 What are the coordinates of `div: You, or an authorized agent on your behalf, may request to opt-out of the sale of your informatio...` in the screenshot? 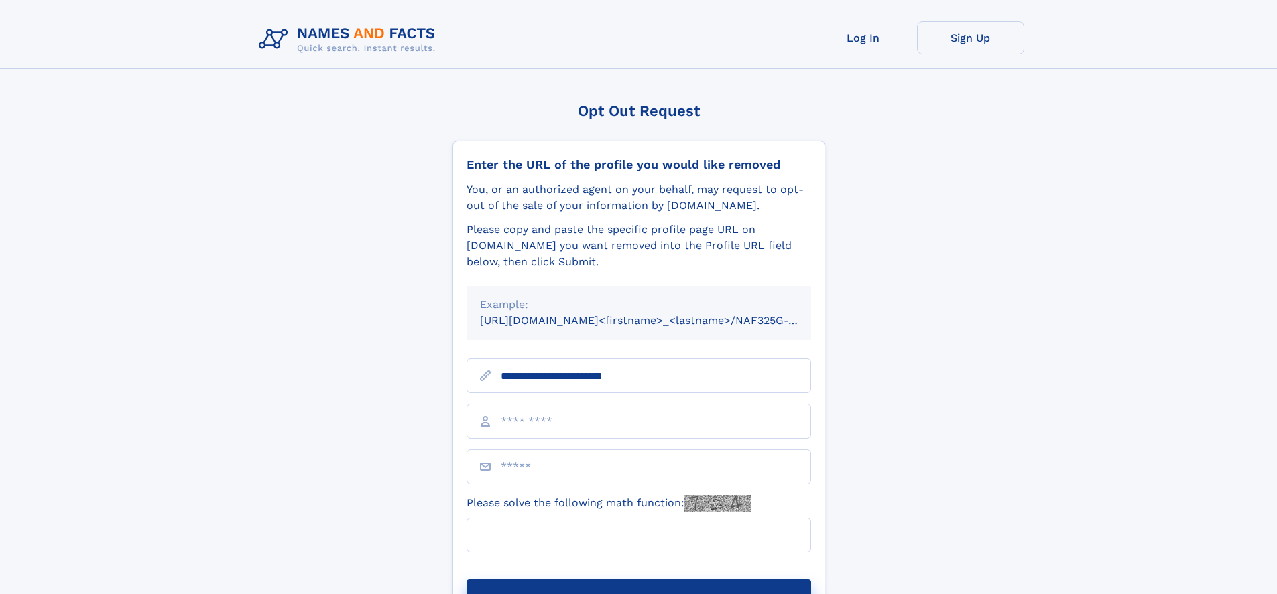 It's located at (639, 198).